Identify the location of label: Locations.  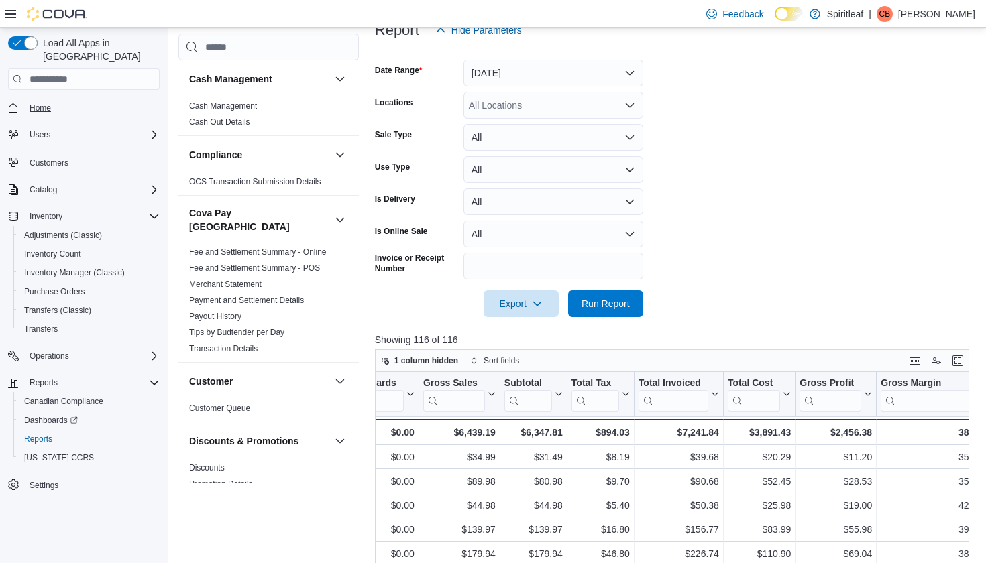
(394, 103).